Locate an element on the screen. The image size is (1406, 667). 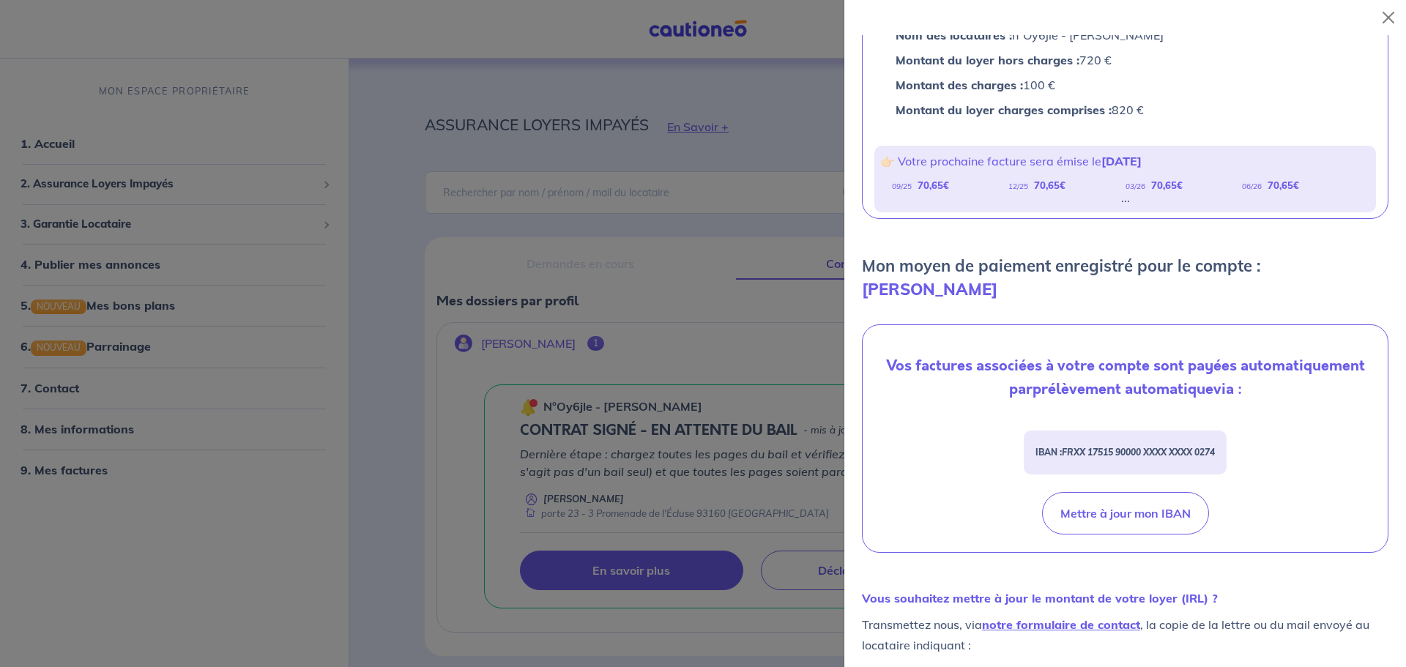
em: FRXX 17515 90000 XXXX XXXX 0274 is located at coordinates (1138, 452).